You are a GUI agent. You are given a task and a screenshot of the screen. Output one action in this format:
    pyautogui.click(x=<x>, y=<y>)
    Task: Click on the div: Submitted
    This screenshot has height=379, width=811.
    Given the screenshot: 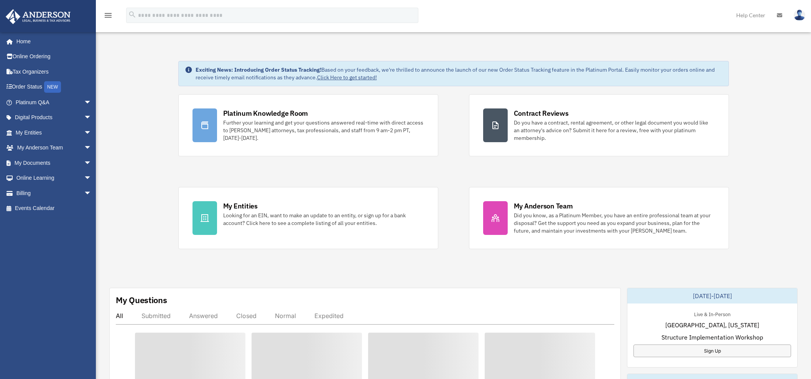 What is the action you would take?
    pyautogui.click(x=156, y=316)
    